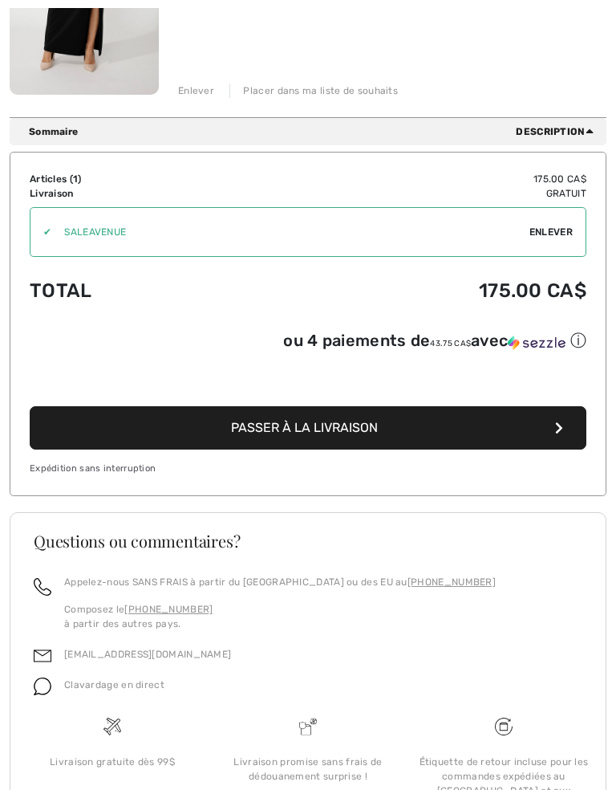  Describe the element at coordinates (112, 762) in the screenshot. I see `div: Livraison gratuite dès 99$` at that location.